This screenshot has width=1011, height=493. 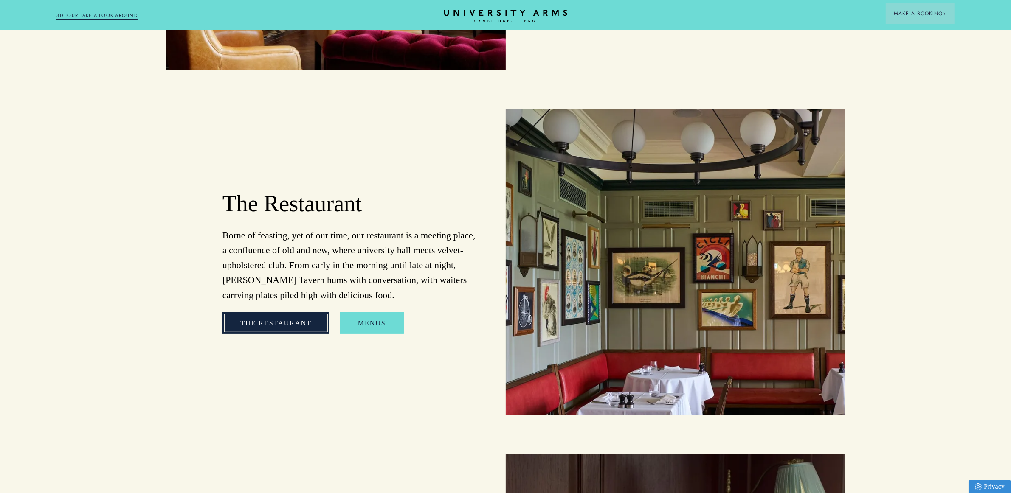 I want to click on button: Make a BookingArrow icon, so click(x=920, y=14).